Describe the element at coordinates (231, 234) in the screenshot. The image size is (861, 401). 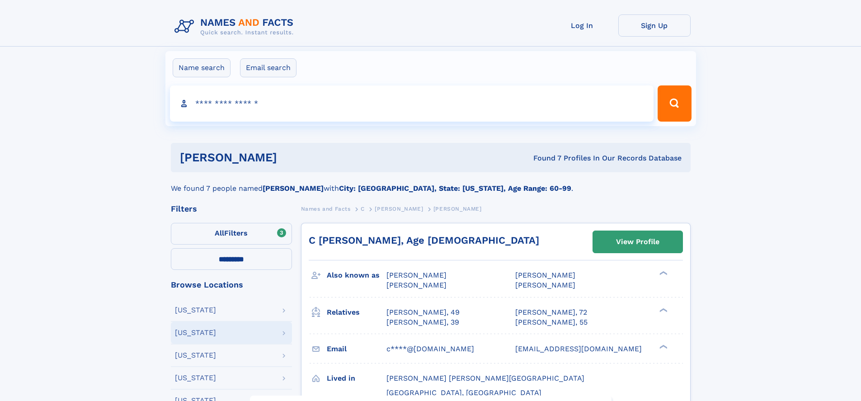
I see `label: Filters` at that location.